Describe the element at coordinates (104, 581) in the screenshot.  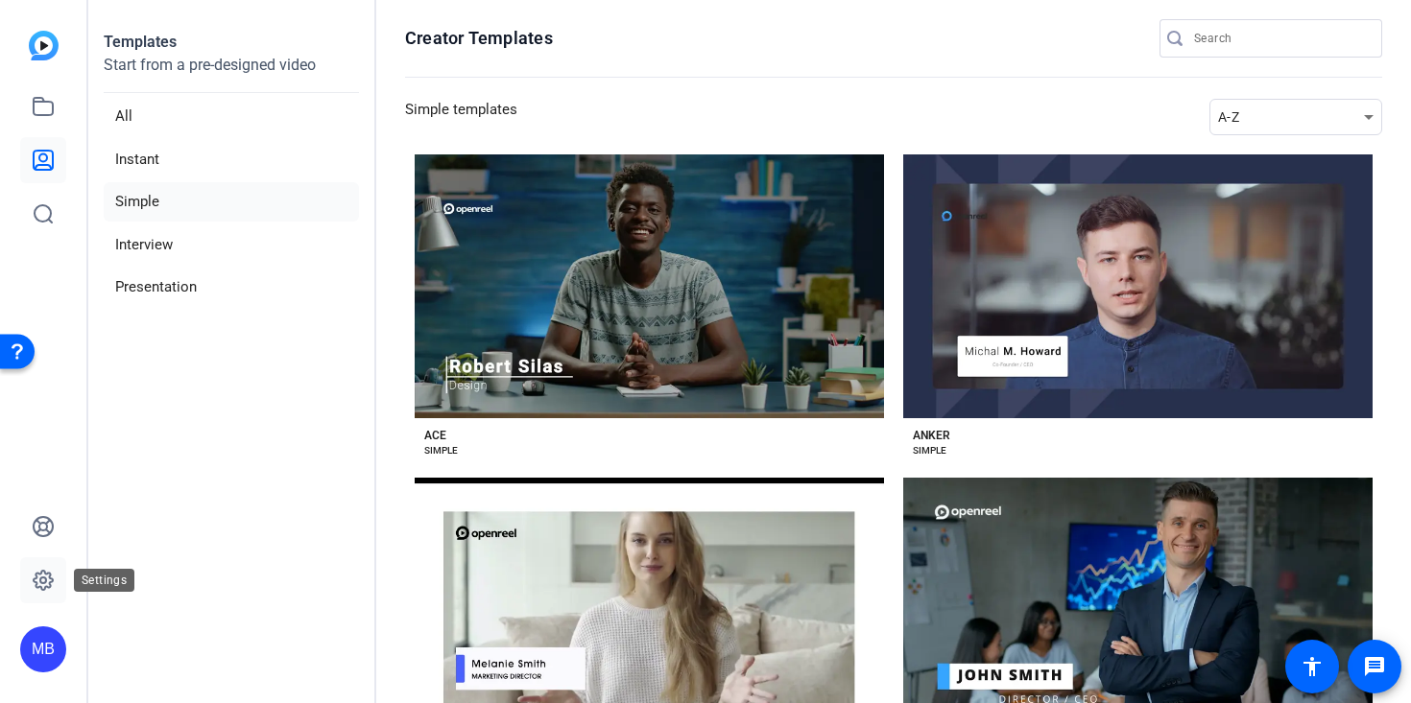
I see `div: Settings` at that location.